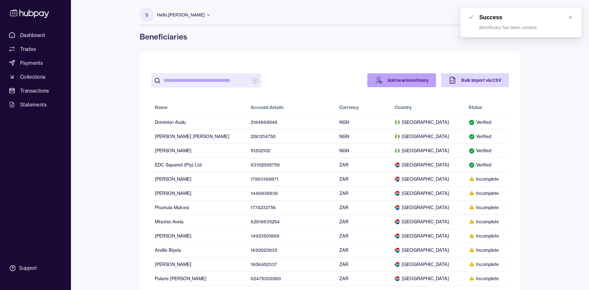  I want to click on div: Status, so click(476, 107).